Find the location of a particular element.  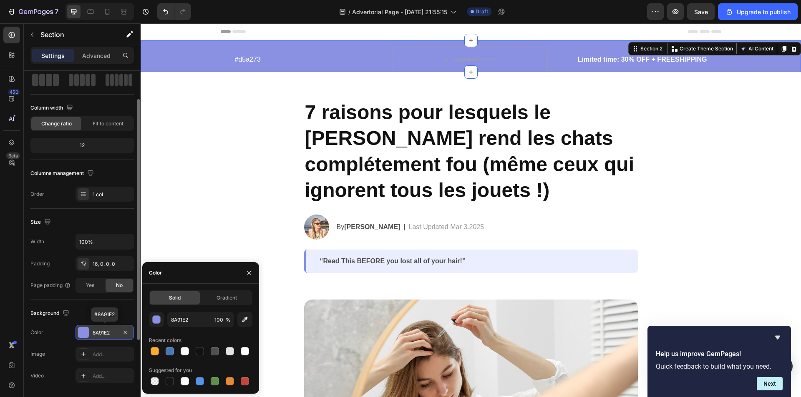

div: Padding is located at coordinates (40, 264).